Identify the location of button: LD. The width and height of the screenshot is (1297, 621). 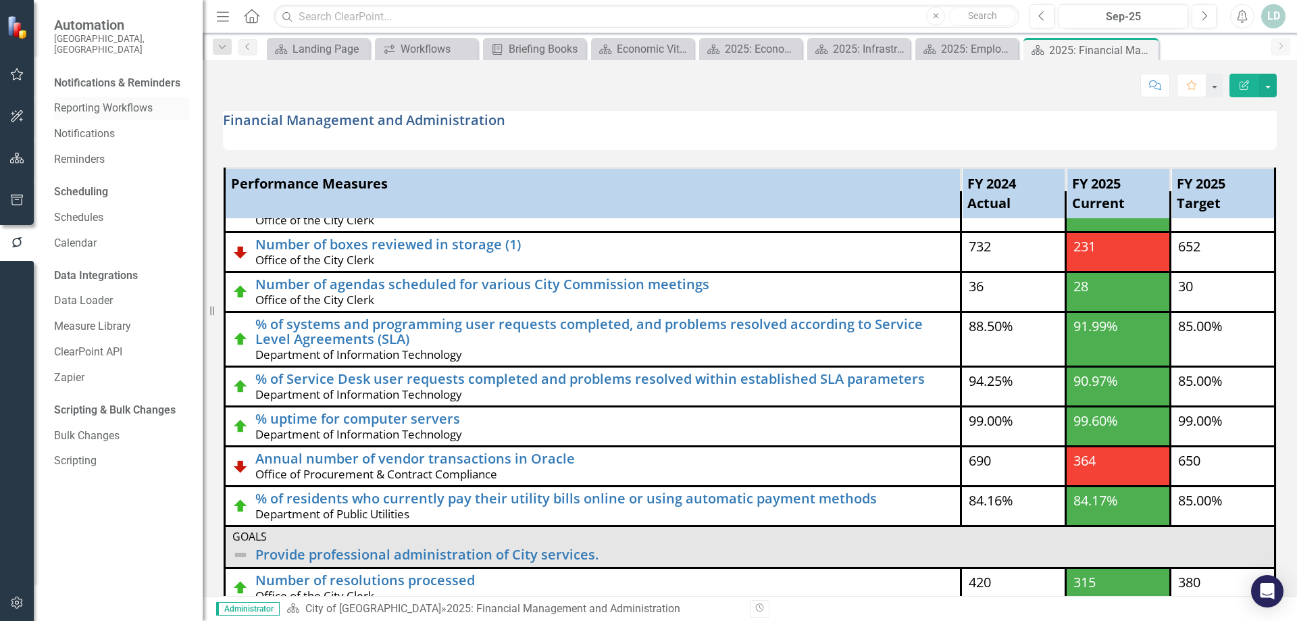
(1274, 16).